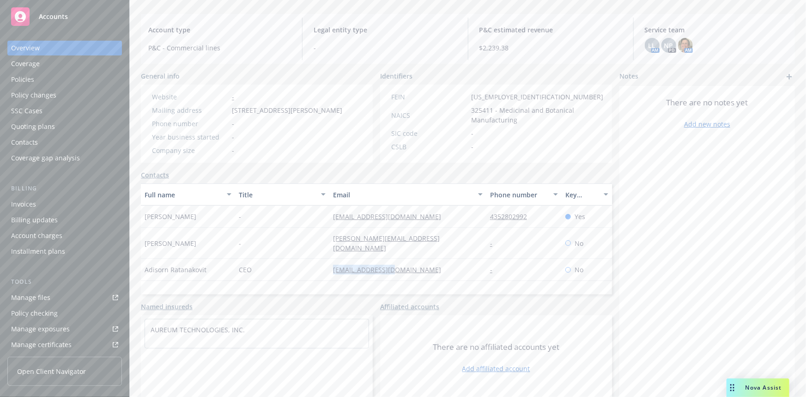  Describe the element at coordinates (403, 194) in the screenshot. I see `div: Email` at that location.